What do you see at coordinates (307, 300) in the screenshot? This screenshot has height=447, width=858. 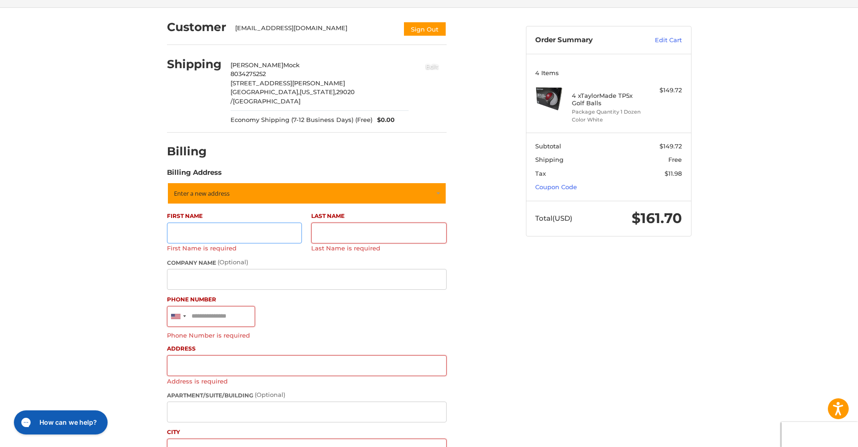 I see `label: Phone Number` at bounding box center [307, 300].